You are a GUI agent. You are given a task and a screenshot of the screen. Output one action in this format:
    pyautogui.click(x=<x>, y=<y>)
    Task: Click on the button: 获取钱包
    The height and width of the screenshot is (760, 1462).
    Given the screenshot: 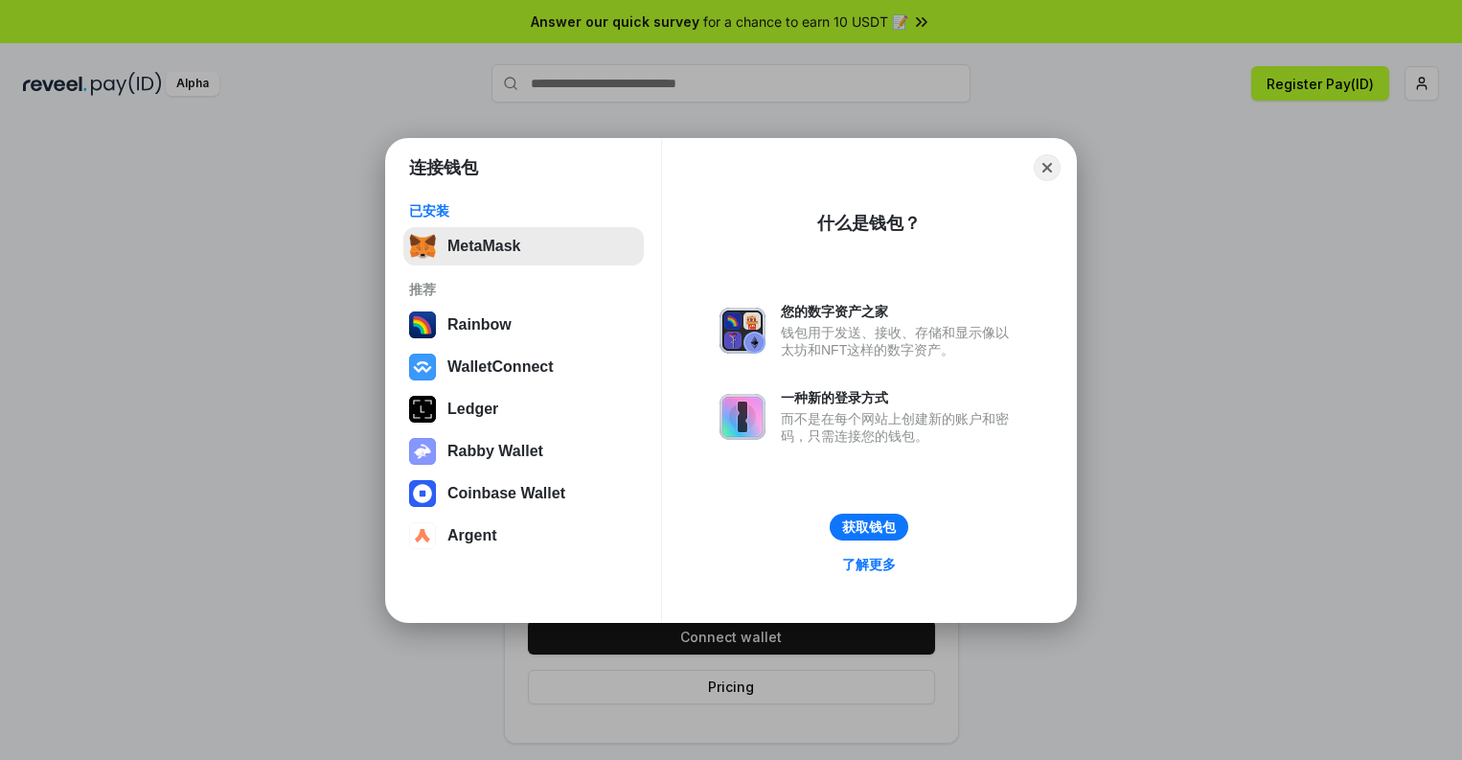 What is the action you would take?
    pyautogui.click(x=869, y=527)
    